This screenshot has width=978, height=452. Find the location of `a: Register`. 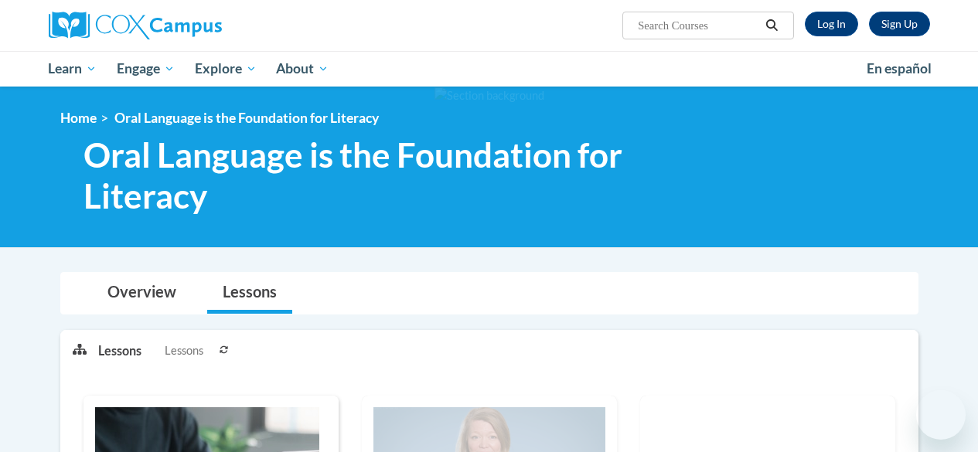

a: Register is located at coordinates (899, 24).